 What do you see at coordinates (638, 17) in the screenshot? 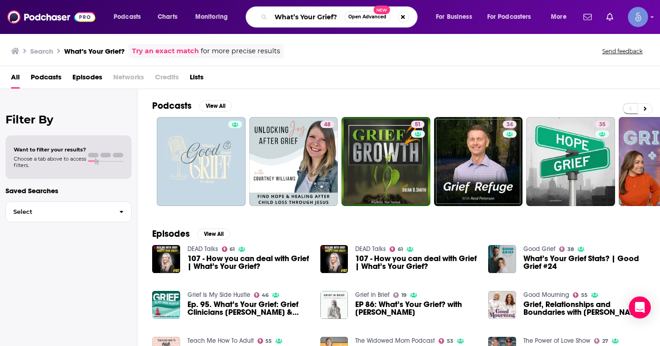
I see `span: Logged in as Spiral5-G1` at bounding box center [638, 17].